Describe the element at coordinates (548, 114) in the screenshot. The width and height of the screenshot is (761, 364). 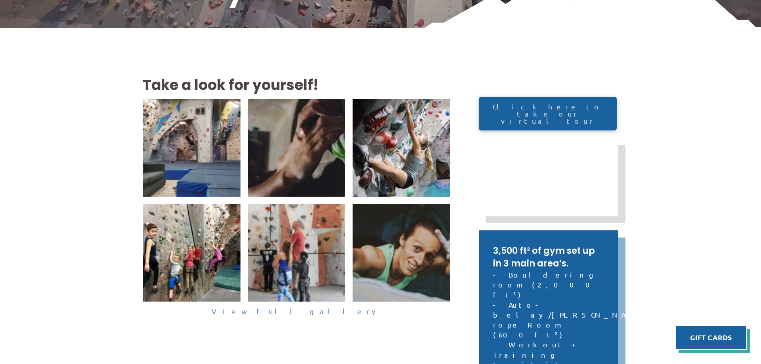
I see `span: Click here to take our virtual tour` at that location.